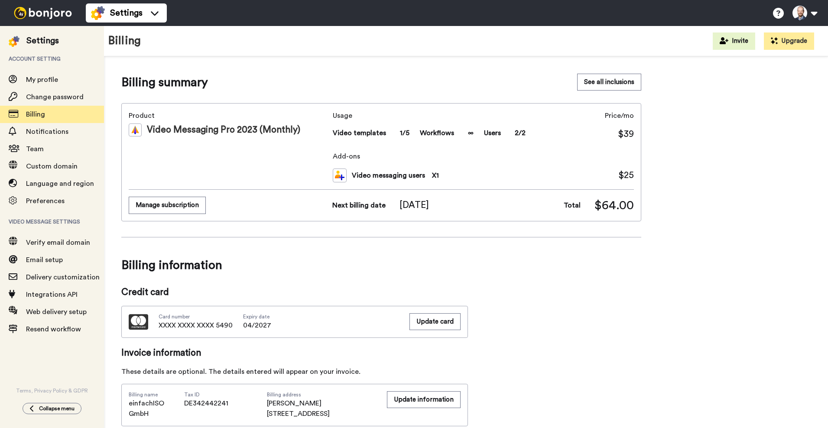 This screenshot has width=828, height=428. What do you see at coordinates (60, 184) in the screenshot?
I see `span: Language and region` at bounding box center [60, 184].